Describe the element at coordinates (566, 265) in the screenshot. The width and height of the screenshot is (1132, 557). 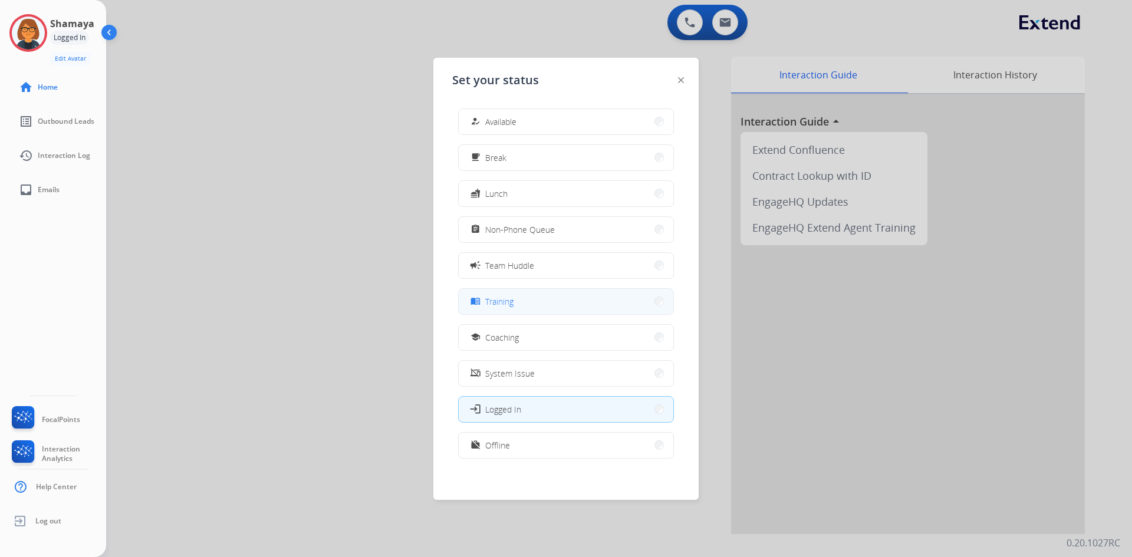
I see `button: Team Huddle` at that location.